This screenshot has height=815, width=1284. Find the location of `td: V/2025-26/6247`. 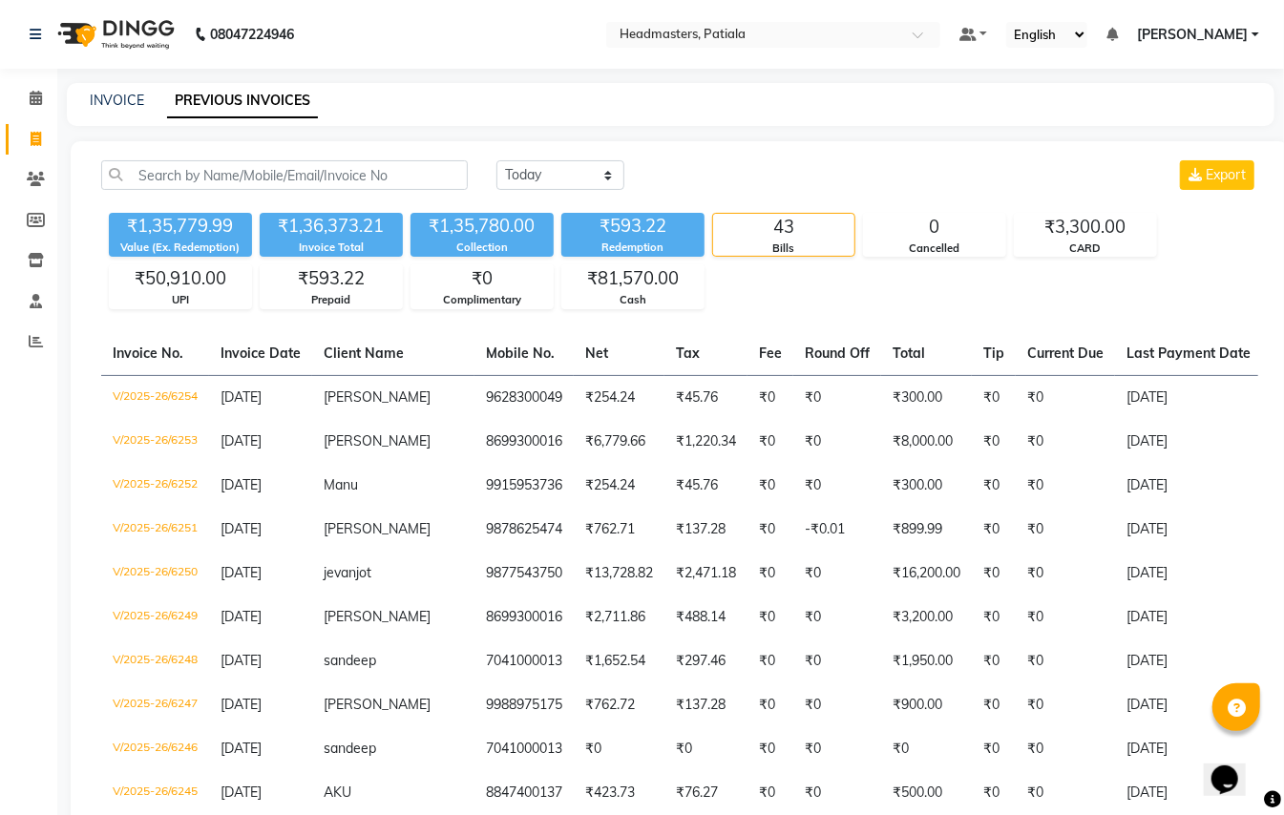

td: V/2025-26/6247 is located at coordinates (155, 706).